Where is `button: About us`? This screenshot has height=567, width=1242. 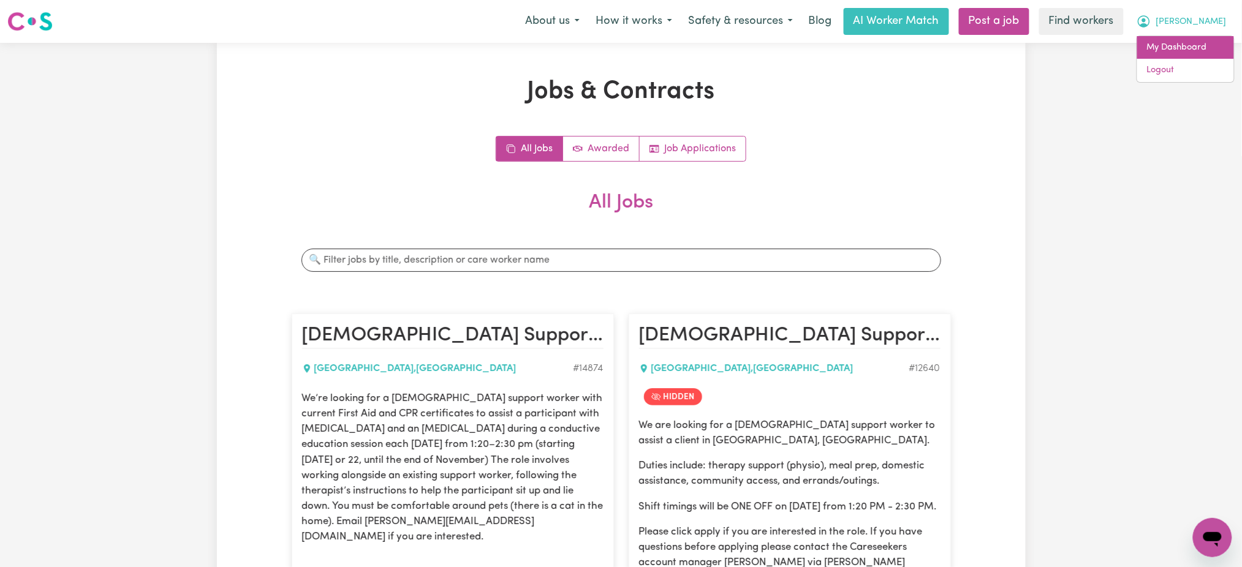
button: About us is located at coordinates (552, 21).